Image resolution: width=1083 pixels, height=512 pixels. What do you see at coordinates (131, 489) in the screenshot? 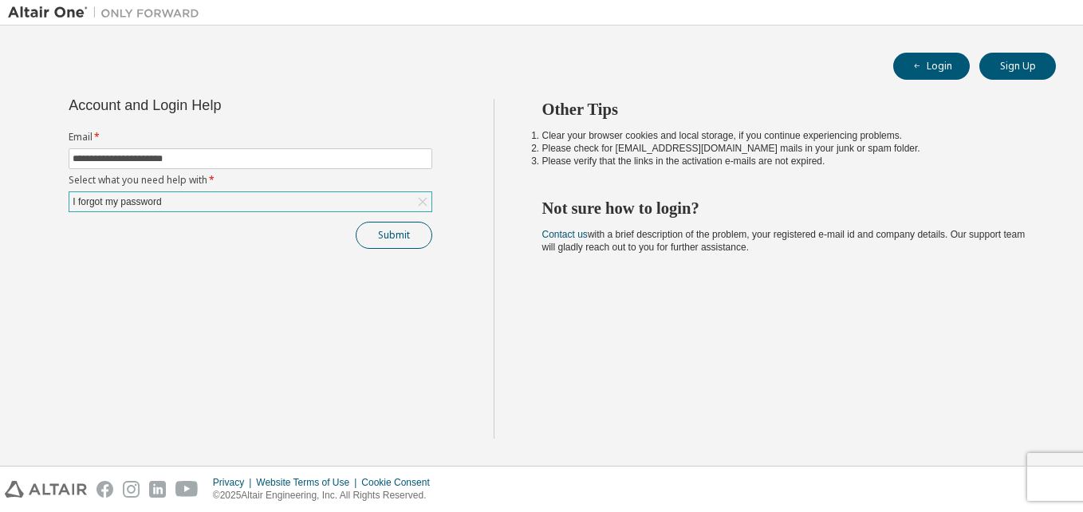
I see `img: instagram.svg` at bounding box center [131, 489].